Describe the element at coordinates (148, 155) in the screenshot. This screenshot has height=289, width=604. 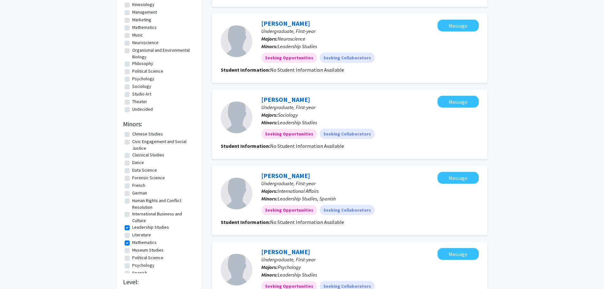
I see `label: Classical Studies` at that location.